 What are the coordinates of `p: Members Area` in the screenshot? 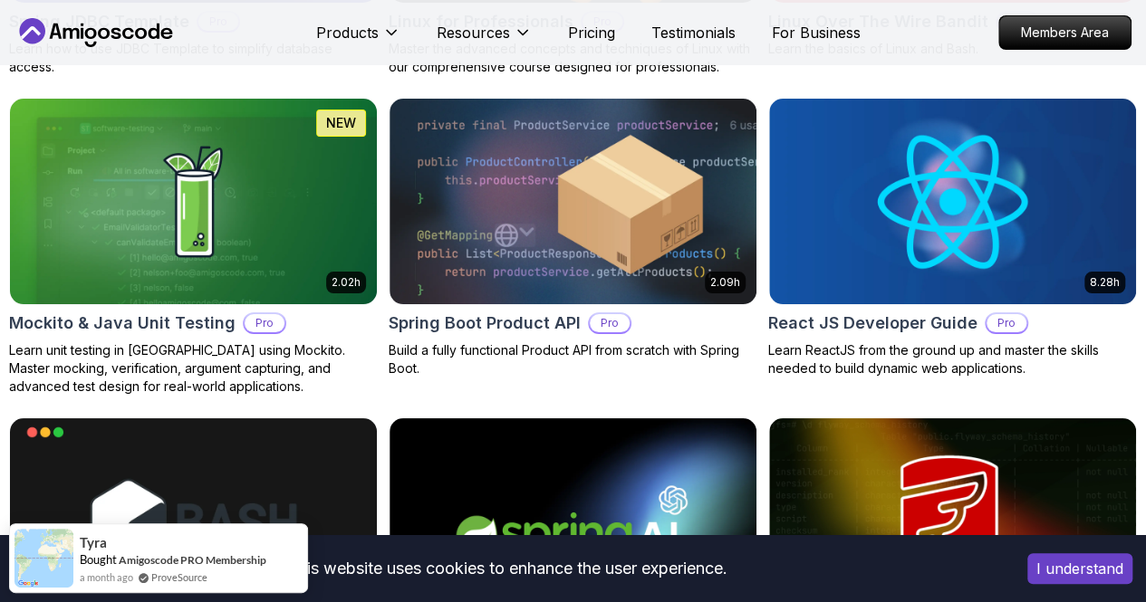 It's located at (1064, 33).